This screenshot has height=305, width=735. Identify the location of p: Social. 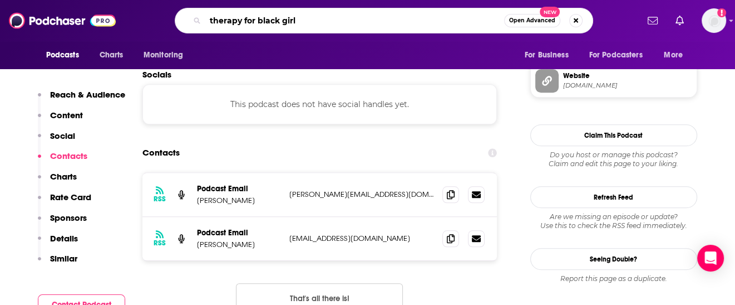
(62, 135).